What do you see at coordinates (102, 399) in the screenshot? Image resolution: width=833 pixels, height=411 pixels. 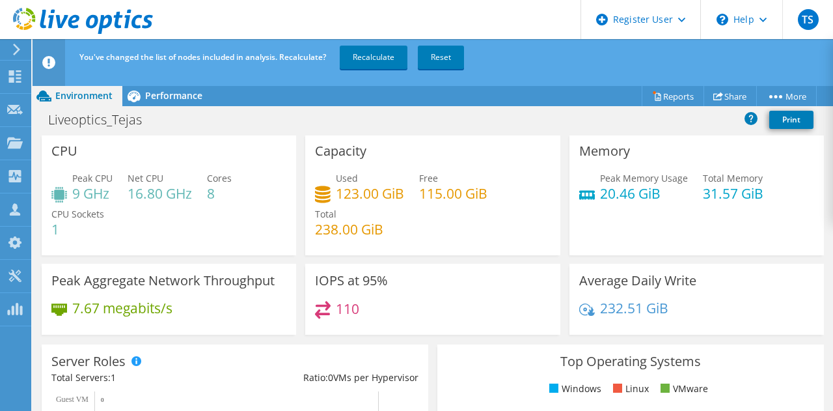 I see `text: 0` at bounding box center [102, 399].